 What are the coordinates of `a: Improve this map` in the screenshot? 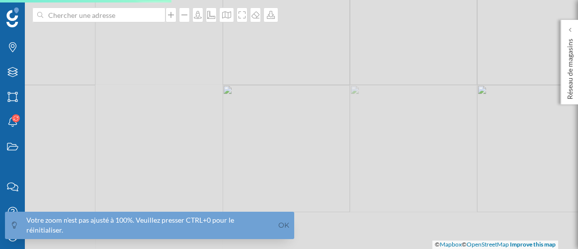 It's located at (532, 244).